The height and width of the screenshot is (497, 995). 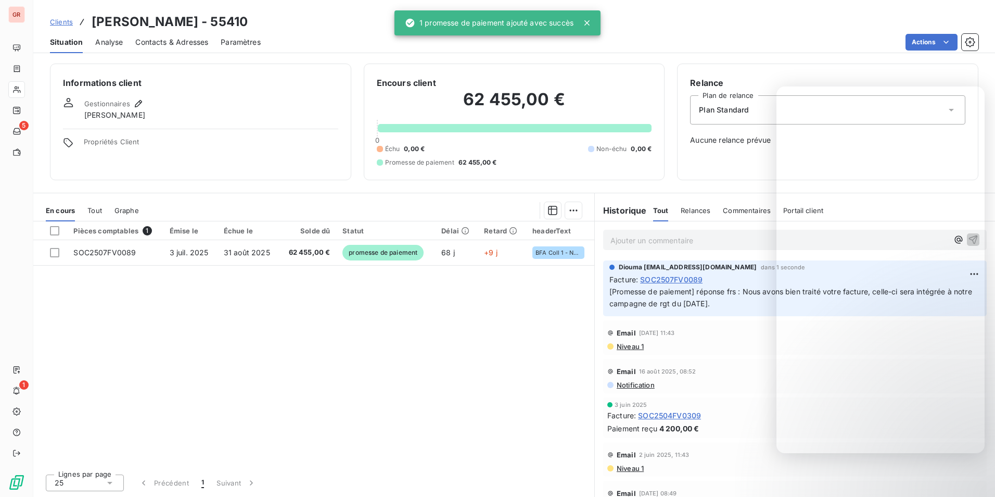 I want to click on span: 5, so click(x=24, y=125).